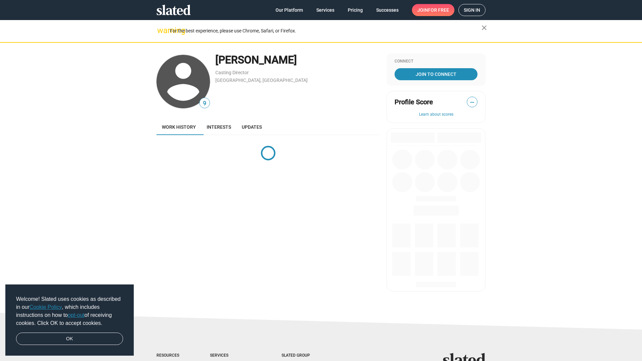 This screenshot has width=642, height=361. What do you see at coordinates (387, 10) in the screenshot?
I see `span: Successes` at bounding box center [387, 10].